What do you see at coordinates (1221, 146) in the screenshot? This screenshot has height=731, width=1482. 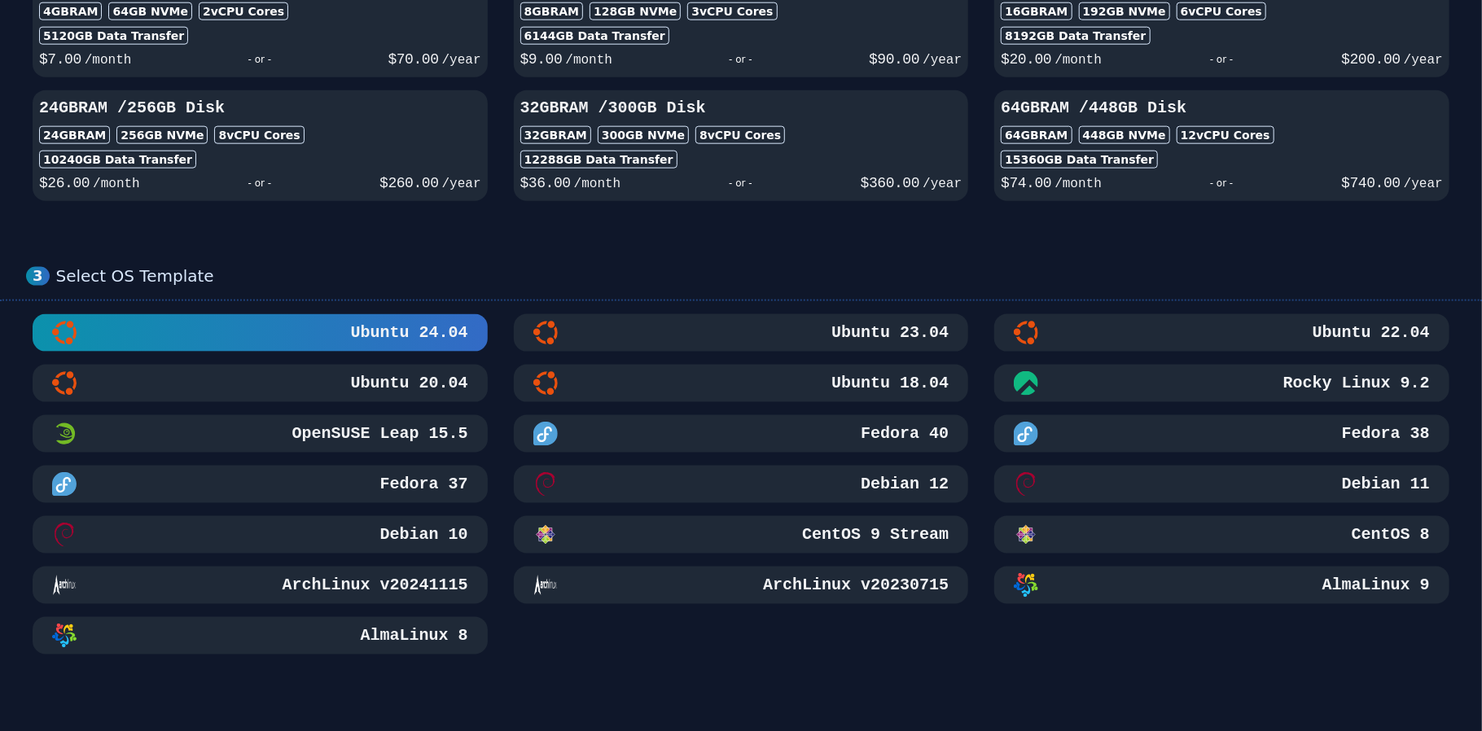 I see `button: 64GBRAM /448GB Disk64GBRAM448GB NVMe12vCPU Cores15360GB Data Transfer$74.00/month- or -$740.00/year` at bounding box center [1221, 146].